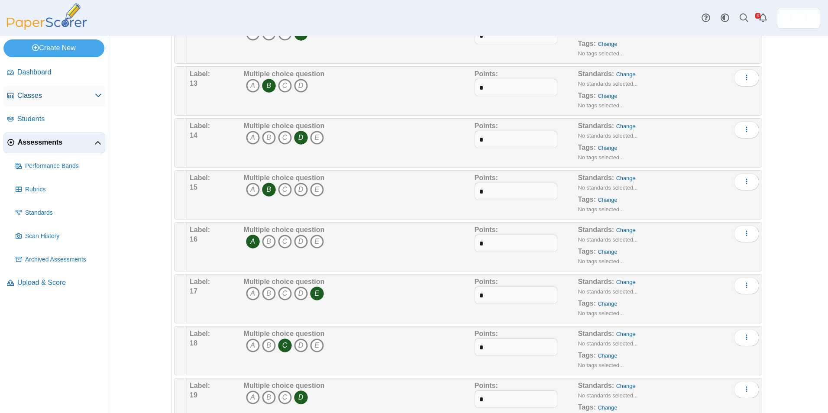 The height and width of the screenshot is (413, 828). What do you see at coordinates (194, 343) in the screenshot?
I see `b: 18` at bounding box center [194, 343].